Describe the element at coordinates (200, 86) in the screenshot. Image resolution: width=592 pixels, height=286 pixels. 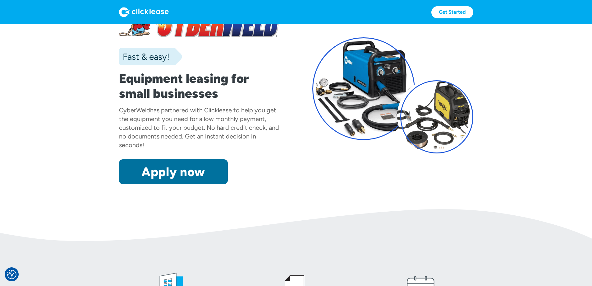
I see `h1: Equipment leasing for small businesses` at that location.